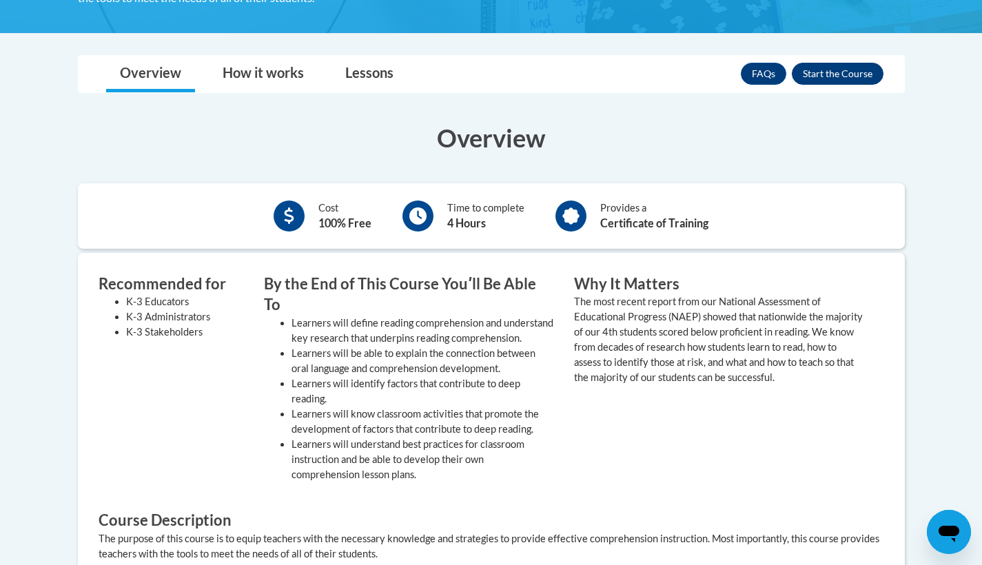 The width and height of the screenshot is (982, 565). Describe the element at coordinates (345, 223) in the screenshot. I see `b: 100% Free` at that location.